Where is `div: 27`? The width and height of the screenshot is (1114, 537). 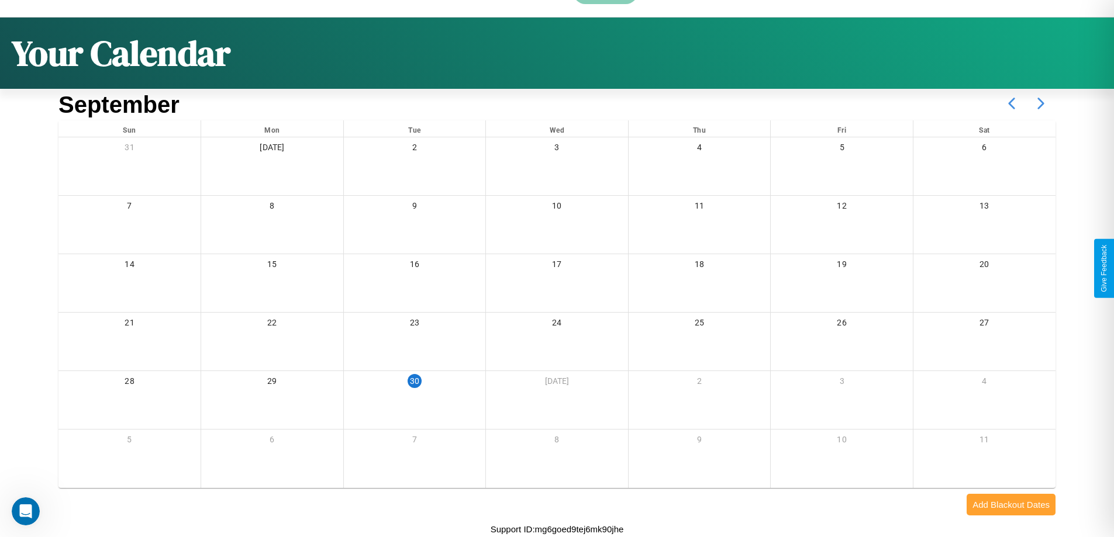
div: 27 is located at coordinates (984, 324).